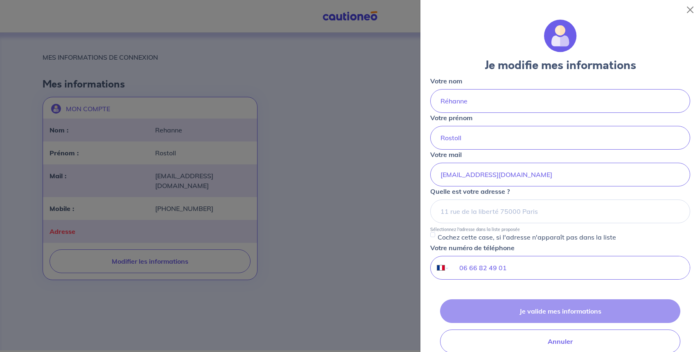 This screenshot has width=700, height=352. What do you see at coordinates (472, 248) in the screenshot?
I see `p: Votre numéro de téléphone` at bounding box center [472, 248].